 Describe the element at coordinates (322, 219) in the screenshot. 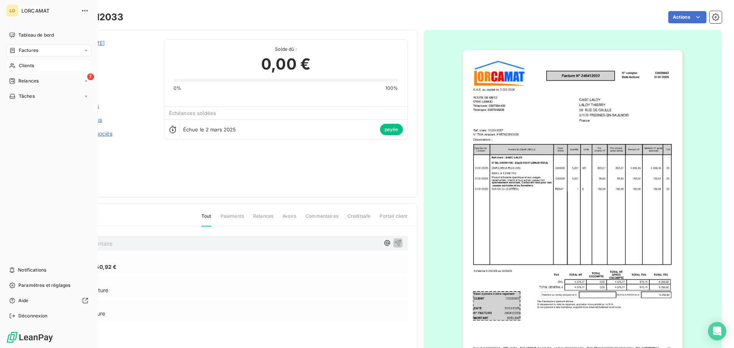

I see `span: Commentaires` at that location.